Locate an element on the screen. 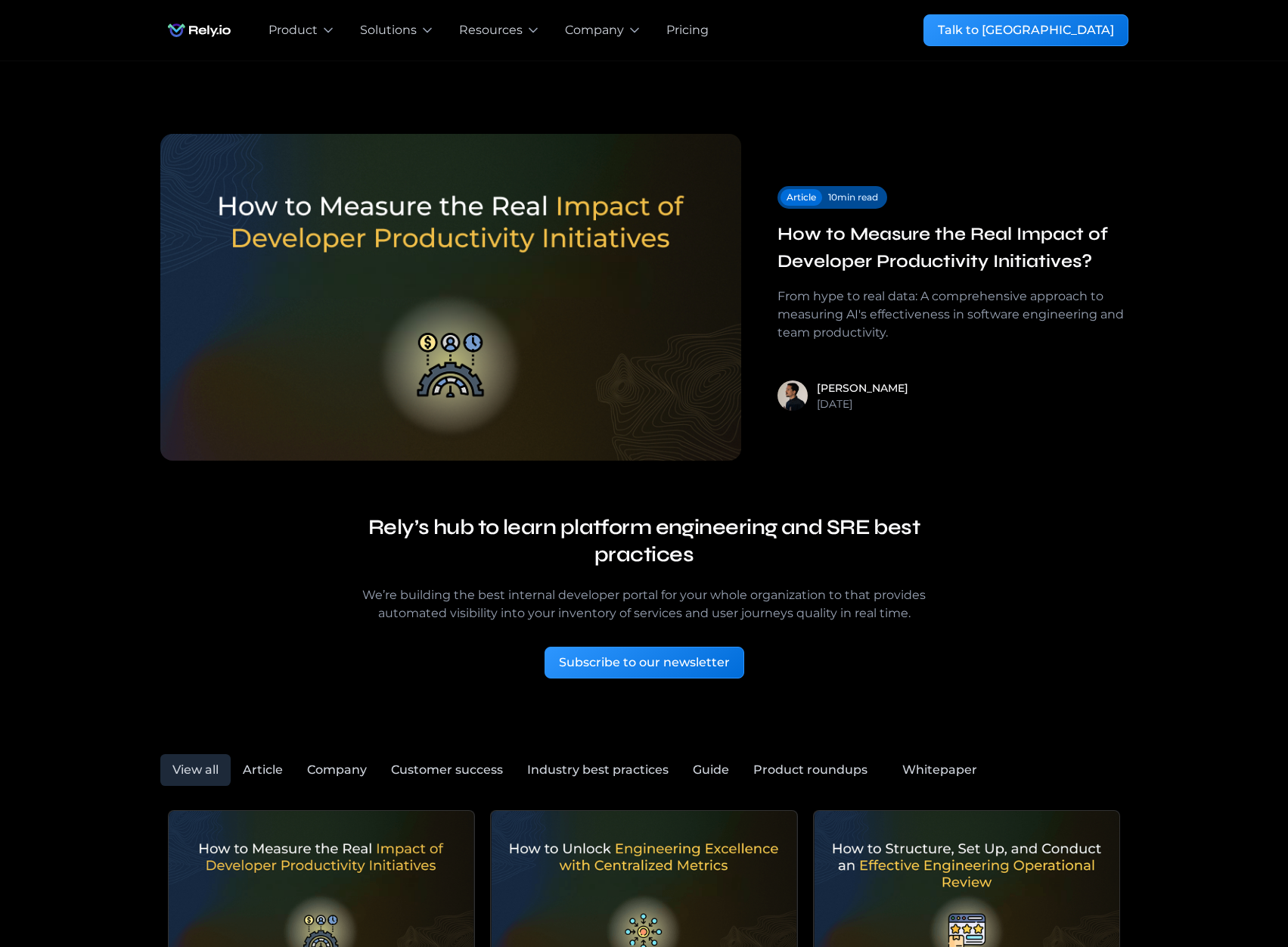 Image resolution: width=1288 pixels, height=947 pixels. div: Product is located at coordinates (293, 31).